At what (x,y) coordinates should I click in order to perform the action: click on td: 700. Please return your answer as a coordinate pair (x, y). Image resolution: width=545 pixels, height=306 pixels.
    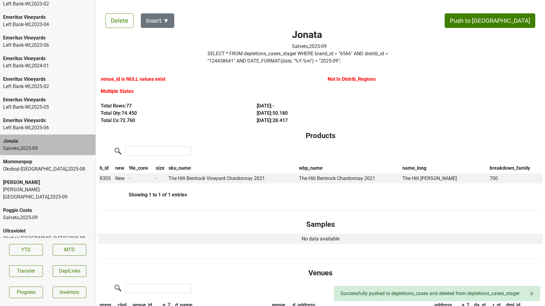
    Looking at the image, I should click on (515, 179).